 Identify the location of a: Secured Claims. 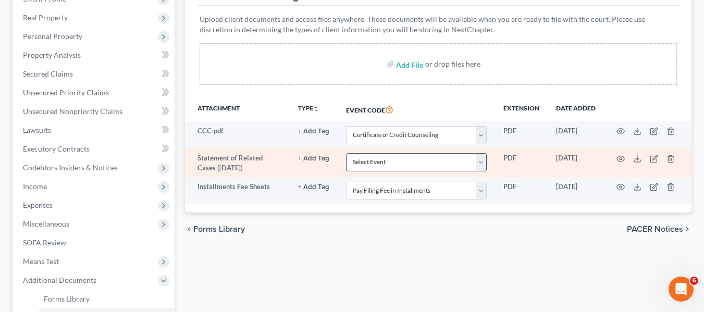
(94, 74).